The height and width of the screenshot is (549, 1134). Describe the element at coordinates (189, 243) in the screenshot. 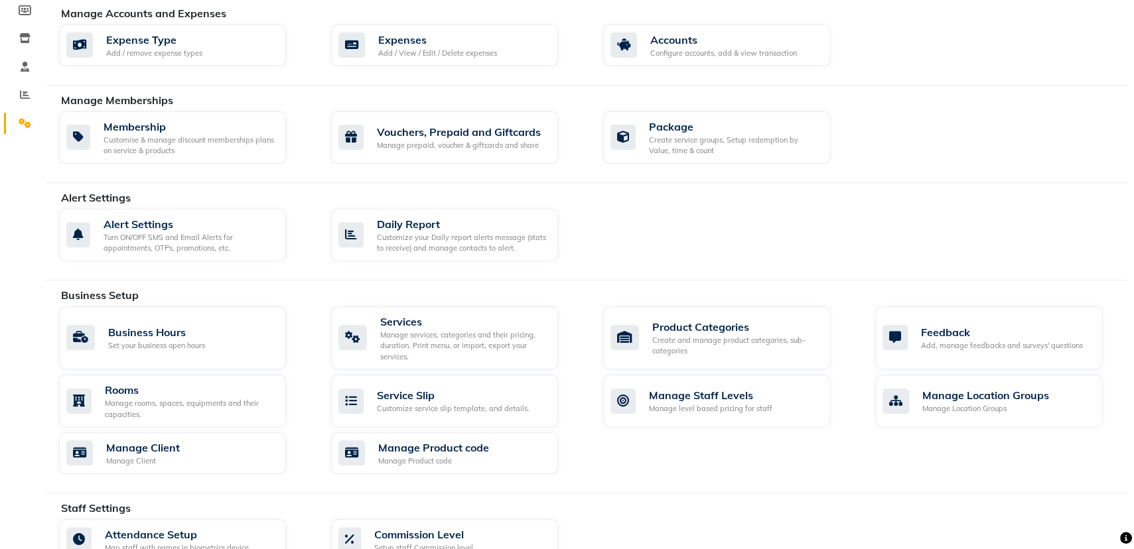

I see `div: Turn ON/OFF SMS and Email Alerts for appointments, OTPs, promotions, etc.` at that location.